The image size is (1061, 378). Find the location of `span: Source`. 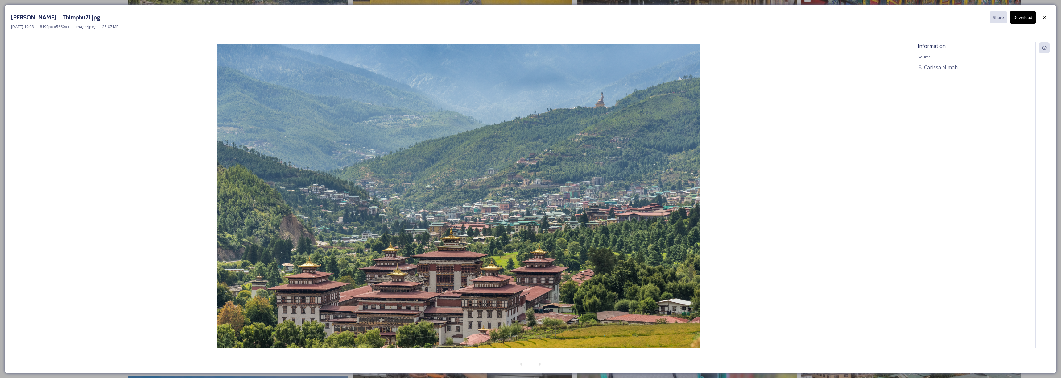

span: Source is located at coordinates (924, 57).